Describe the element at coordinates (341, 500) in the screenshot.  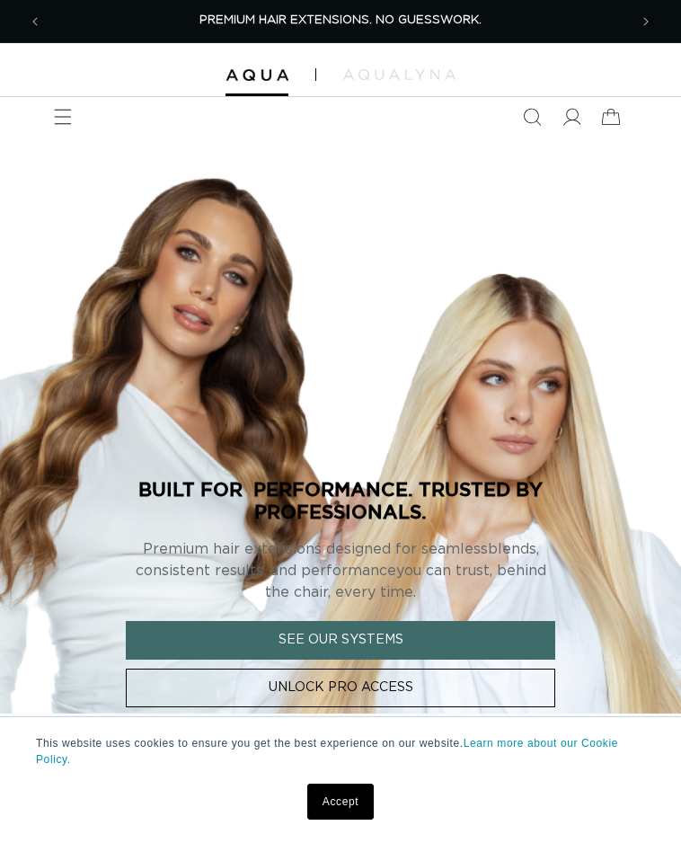
I see `p: BUILT FOR PERFORMANCE. TRUSTED BY PROFESSIONALS.` at that location.